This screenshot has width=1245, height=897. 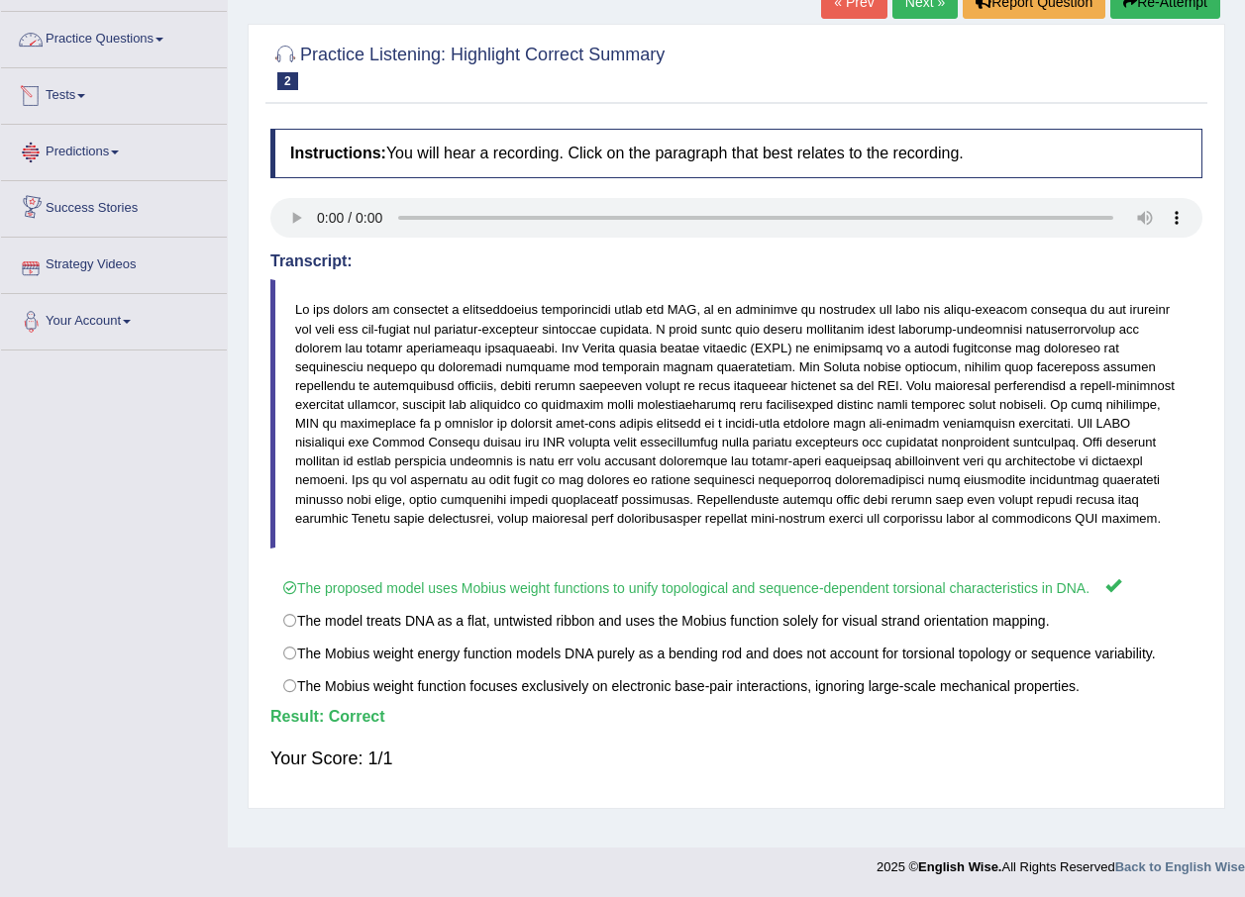 What do you see at coordinates (1180, 867) in the screenshot?
I see `a: Back to English Wise` at bounding box center [1180, 867].